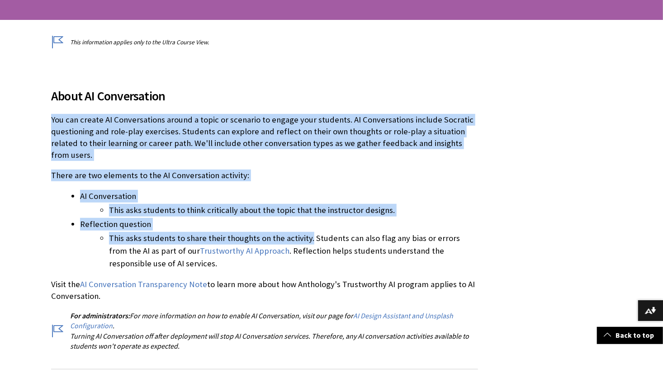 The width and height of the screenshot is (663, 378). What do you see at coordinates (264, 175) in the screenshot?
I see `p: There are two elements to the AI Conversation activity:` at bounding box center [264, 175].